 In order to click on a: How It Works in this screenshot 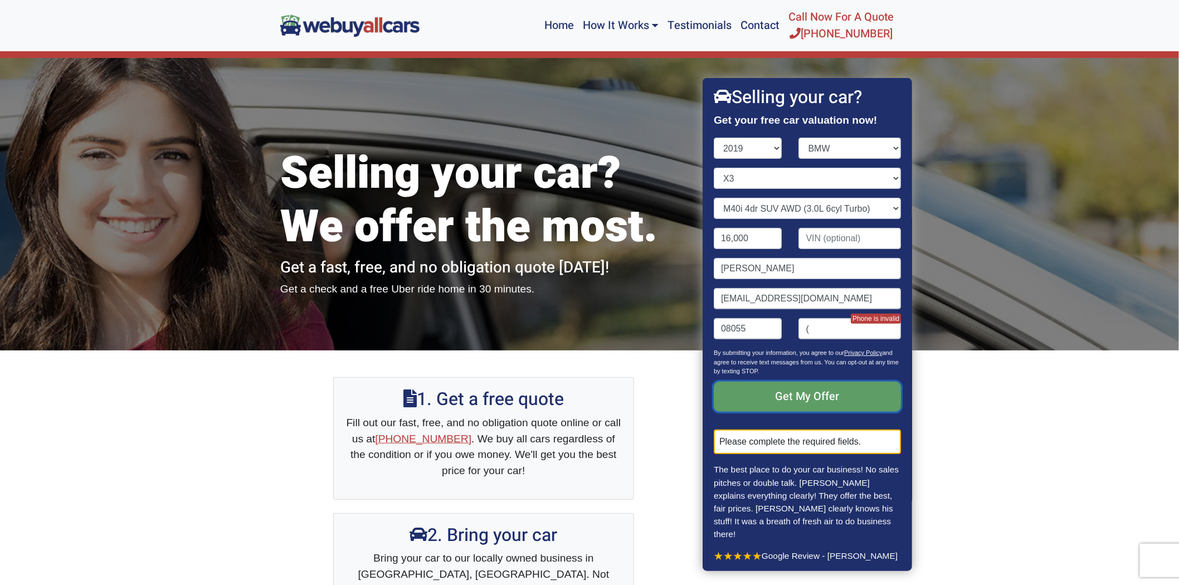, I will do `click(621, 26)`.